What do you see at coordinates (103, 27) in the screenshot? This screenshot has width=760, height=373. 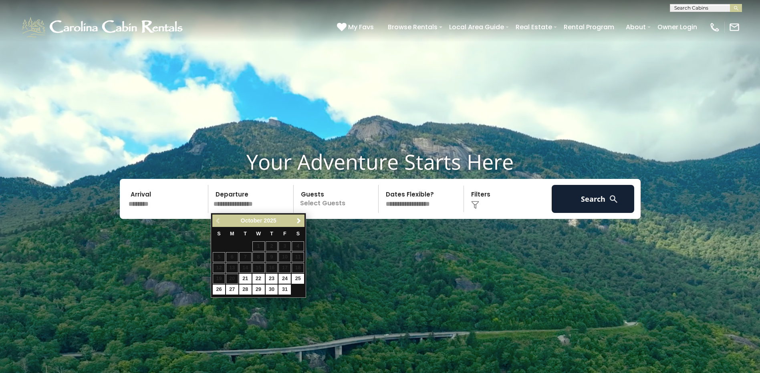 I see `img: White-1-1-2.png` at bounding box center [103, 27].